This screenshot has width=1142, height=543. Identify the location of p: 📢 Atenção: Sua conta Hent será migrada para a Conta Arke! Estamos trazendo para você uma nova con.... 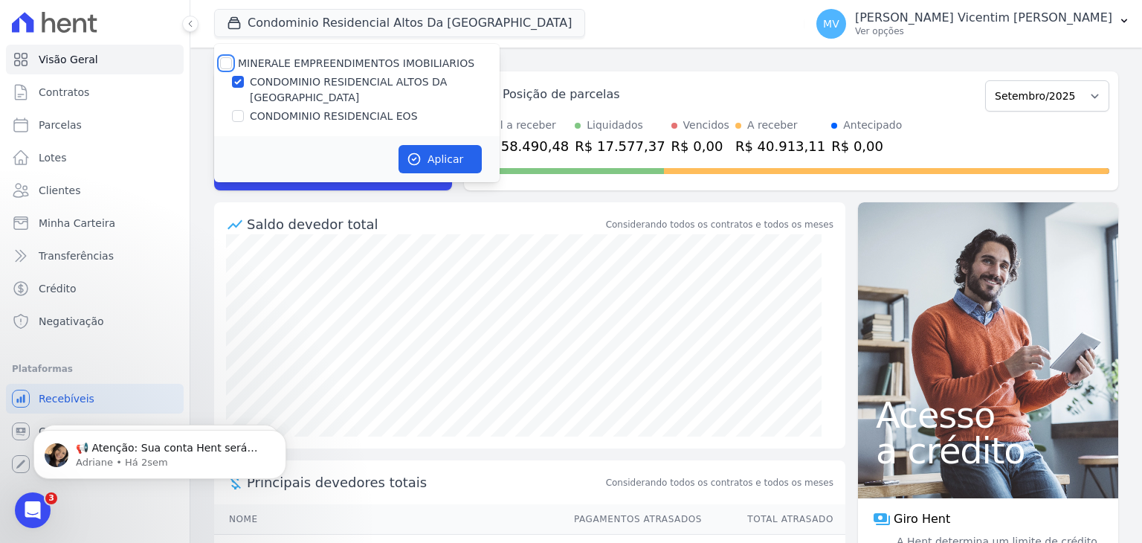
(161, 50).